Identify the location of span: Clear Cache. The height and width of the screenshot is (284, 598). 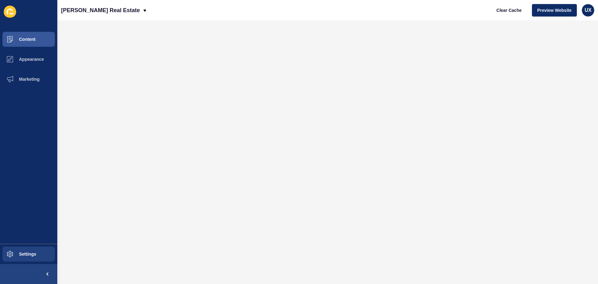
(509, 10).